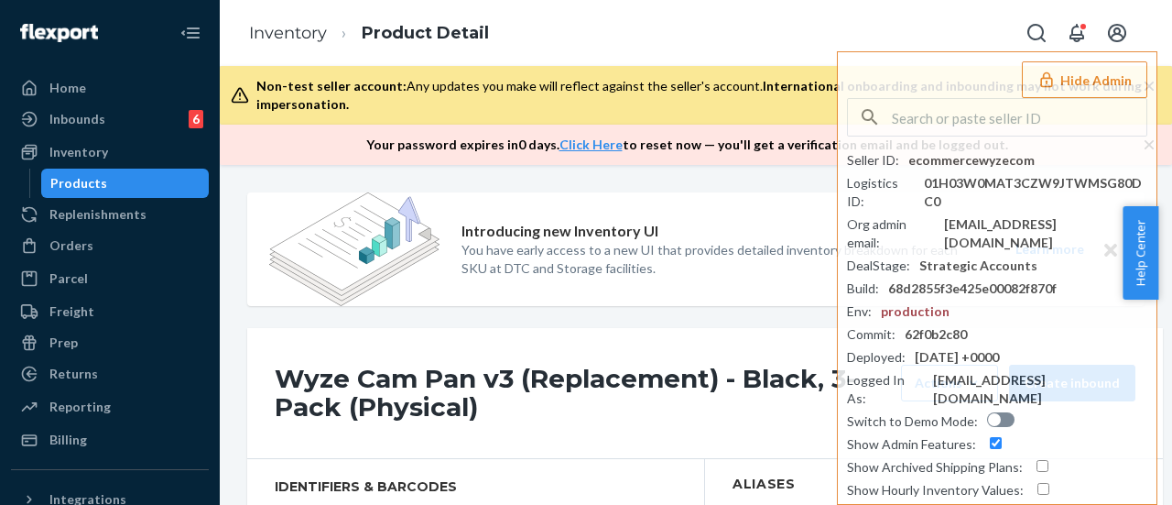 This screenshot has width=1172, height=505. What do you see at coordinates (863, 288) in the screenshot?
I see `div: Build :` at bounding box center [863, 288].